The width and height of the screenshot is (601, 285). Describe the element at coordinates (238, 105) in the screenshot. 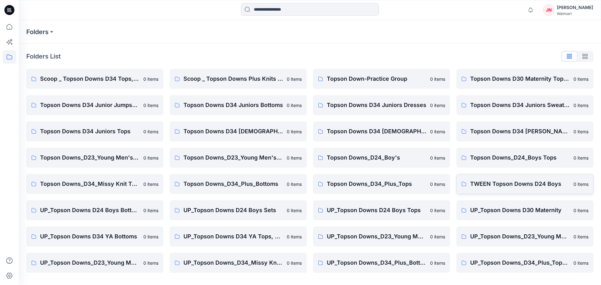

I see `a: Topson Downs D34 Juniors Bottoms0 items` at that location.